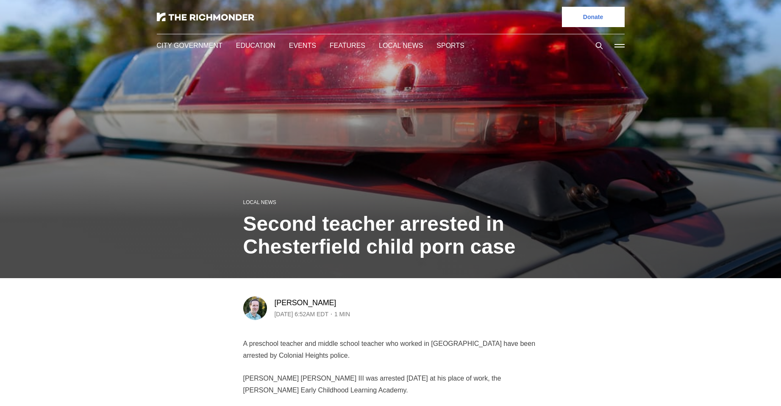 Image resolution: width=781 pixels, height=406 pixels. What do you see at coordinates (593, 17) in the screenshot?
I see `a: Donate` at bounding box center [593, 17].